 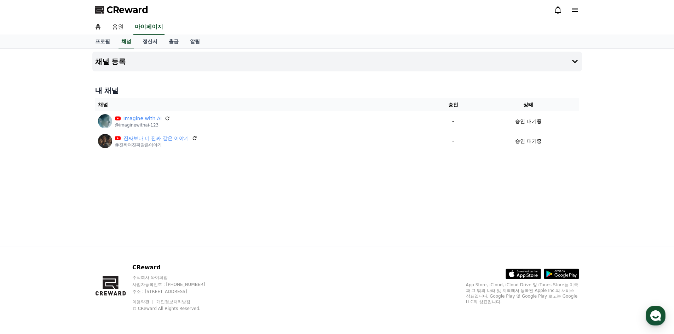 I want to click on button: 채널 등록, so click(x=337, y=62).